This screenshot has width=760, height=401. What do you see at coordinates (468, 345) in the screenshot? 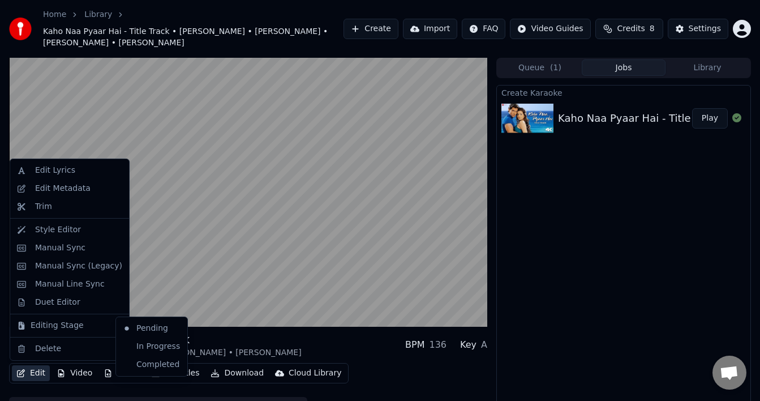
I see `div: Key` at bounding box center [468, 345].